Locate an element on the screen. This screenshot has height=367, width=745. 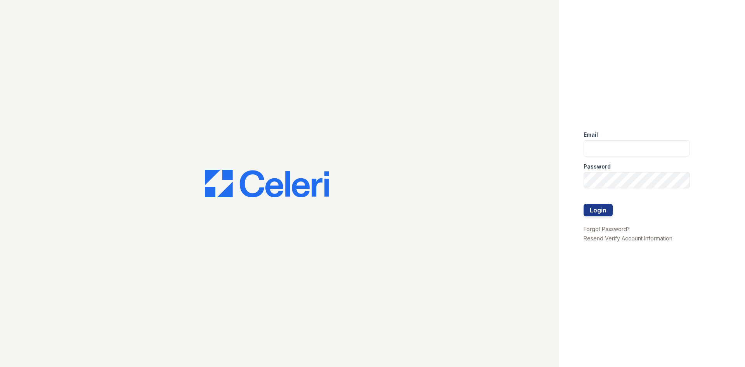
a: Forgot Password? is located at coordinates (607, 229).